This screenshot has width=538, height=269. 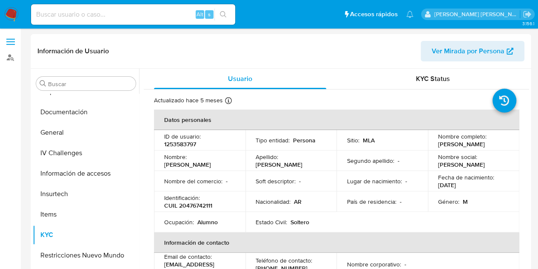 What do you see at coordinates (449, 201) in the screenshot?
I see `p: Género :` at bounding box center [449, 201].